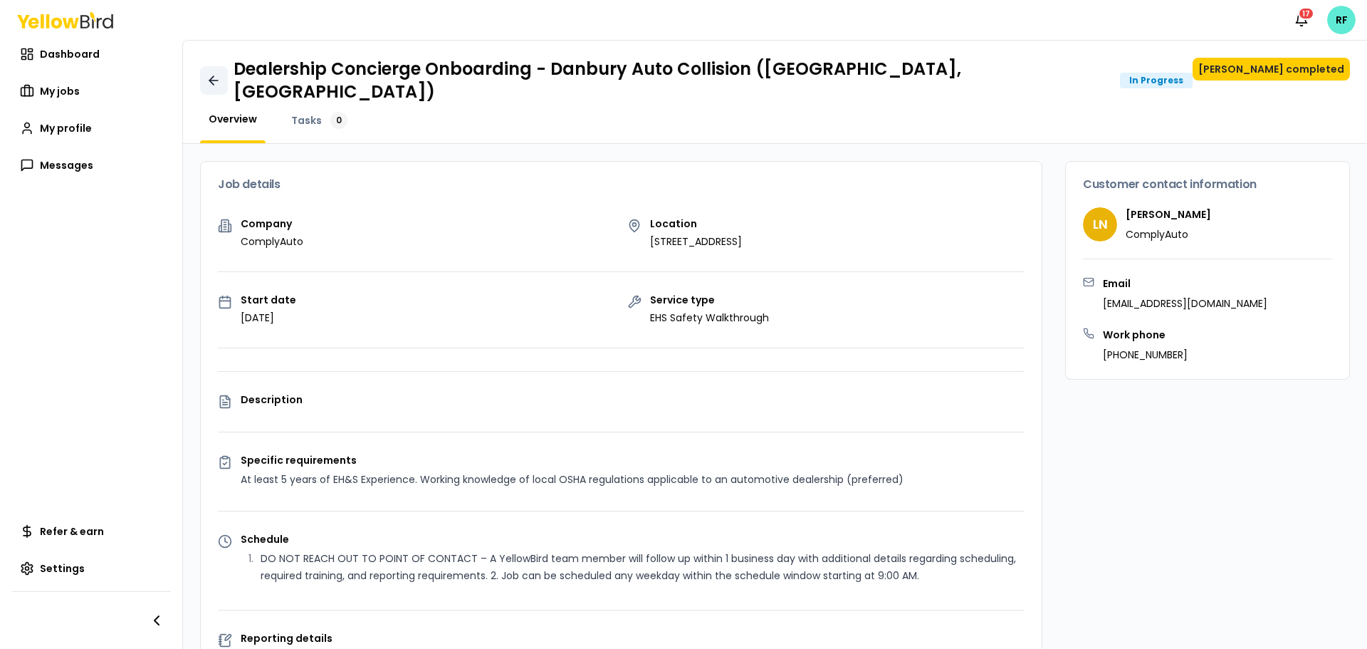 This screenshot has height=649, width=1367. I want to click on p: Reporting details, so click(632, 638).